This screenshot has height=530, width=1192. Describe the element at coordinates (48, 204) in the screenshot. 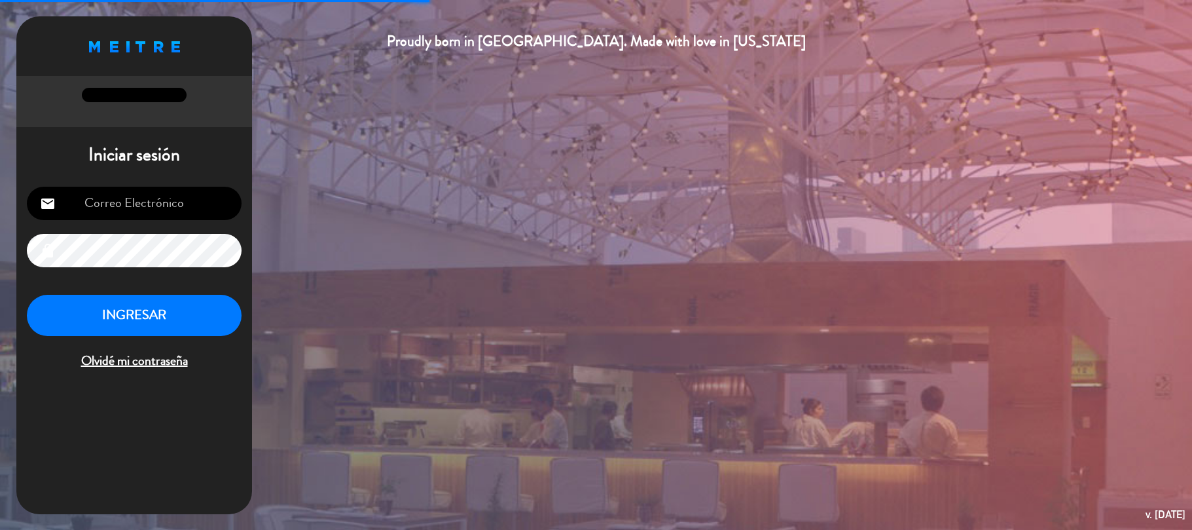

I see `i: email` at that location.